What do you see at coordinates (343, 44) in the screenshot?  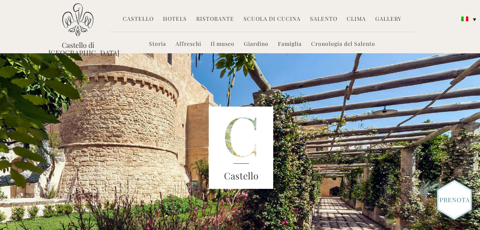 I see `a: Cronologia del Salento` at bounding box center [343, 44].